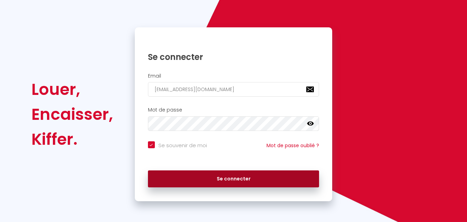  What do you see at coordinates (234, 76) in the screenshot?
I see `h2: Email` at bounding box center [234, 76].